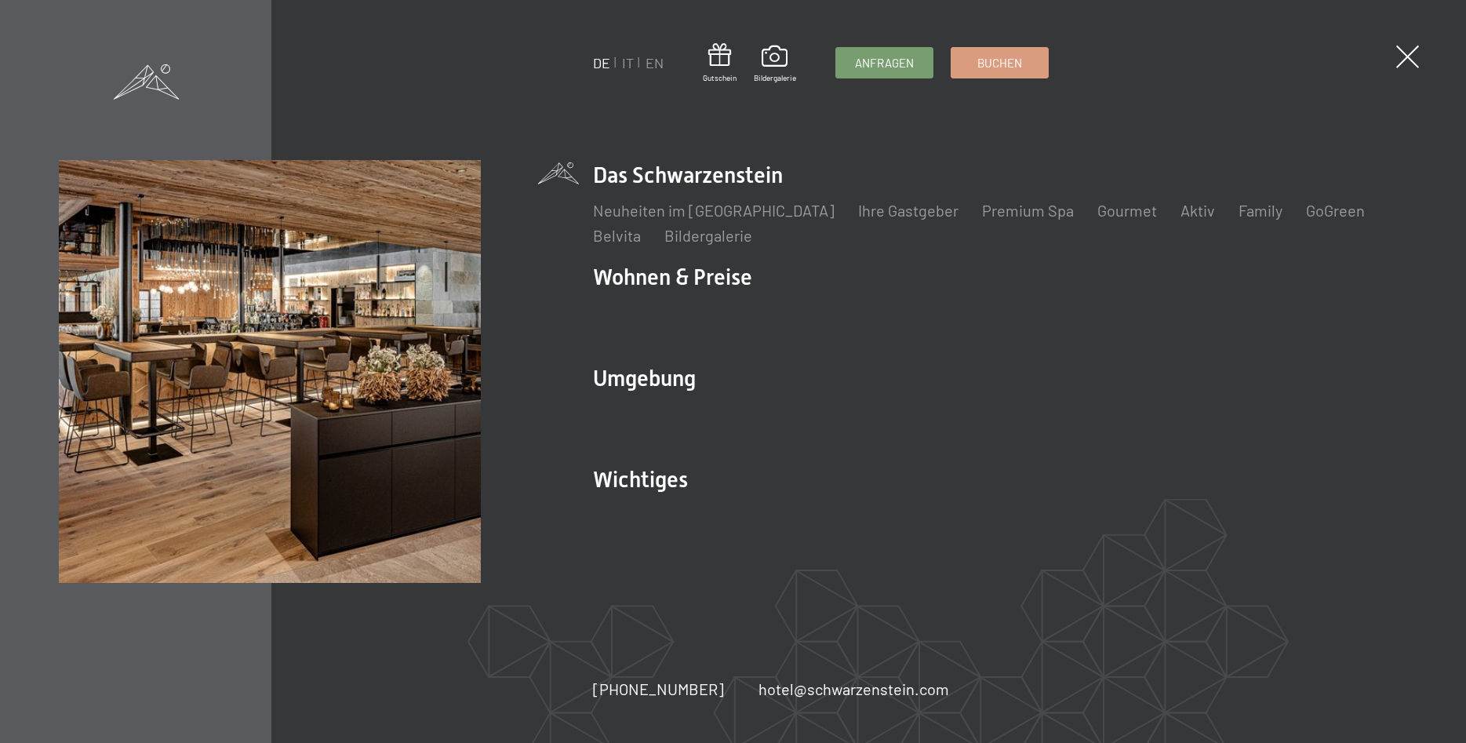 The height and width of the screenshot is (743, 1466). What do you see at coordinates (999, 63) in the screenshot?
I see `a: Buchen` at bounding box center [999, 63].